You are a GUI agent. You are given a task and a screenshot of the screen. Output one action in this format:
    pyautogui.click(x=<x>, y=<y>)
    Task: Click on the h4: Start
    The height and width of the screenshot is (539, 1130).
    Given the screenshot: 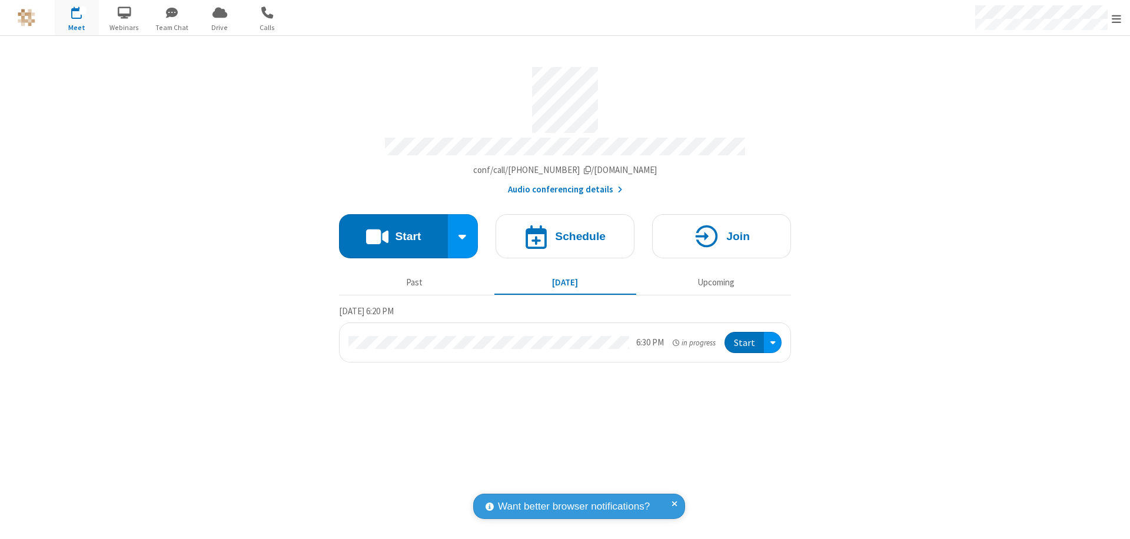 What is the action you would take?
    pyautogui.click(x=408, y=236)
    